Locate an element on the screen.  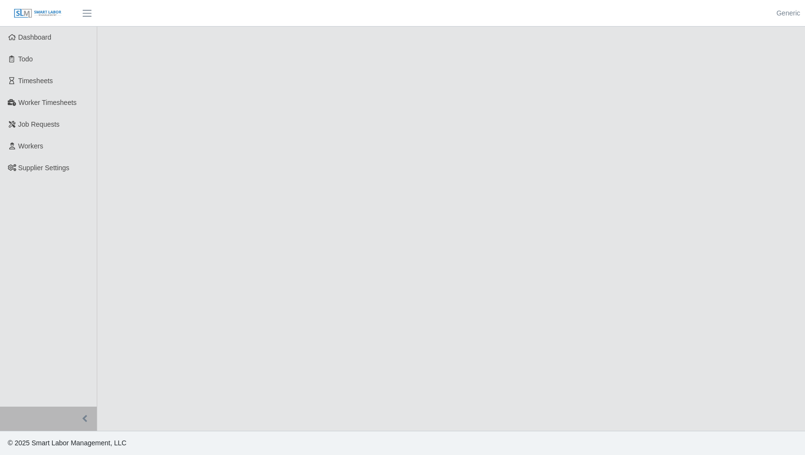
span: Workers is located at coordinates (31, 146).